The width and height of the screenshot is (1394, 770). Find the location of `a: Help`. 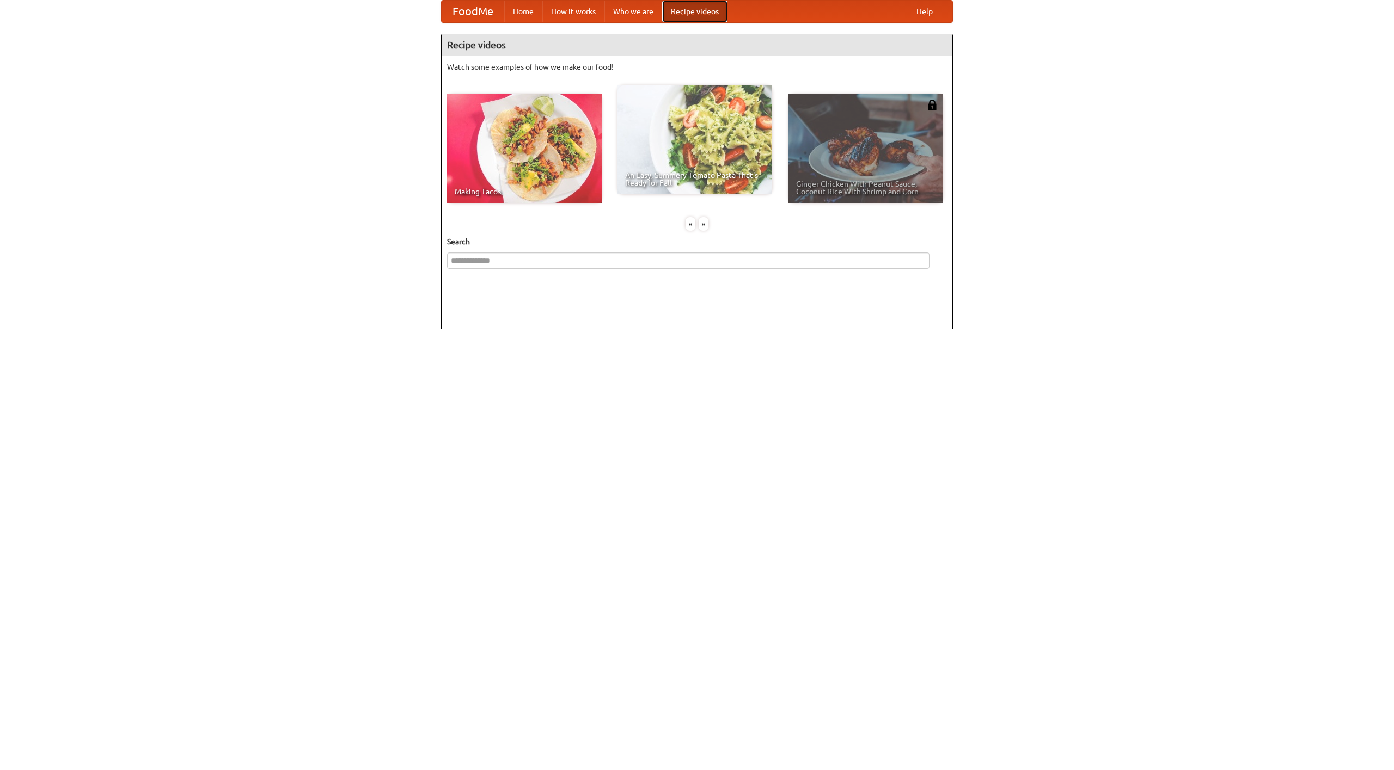

a: Help is located at coordinates (924, 11).